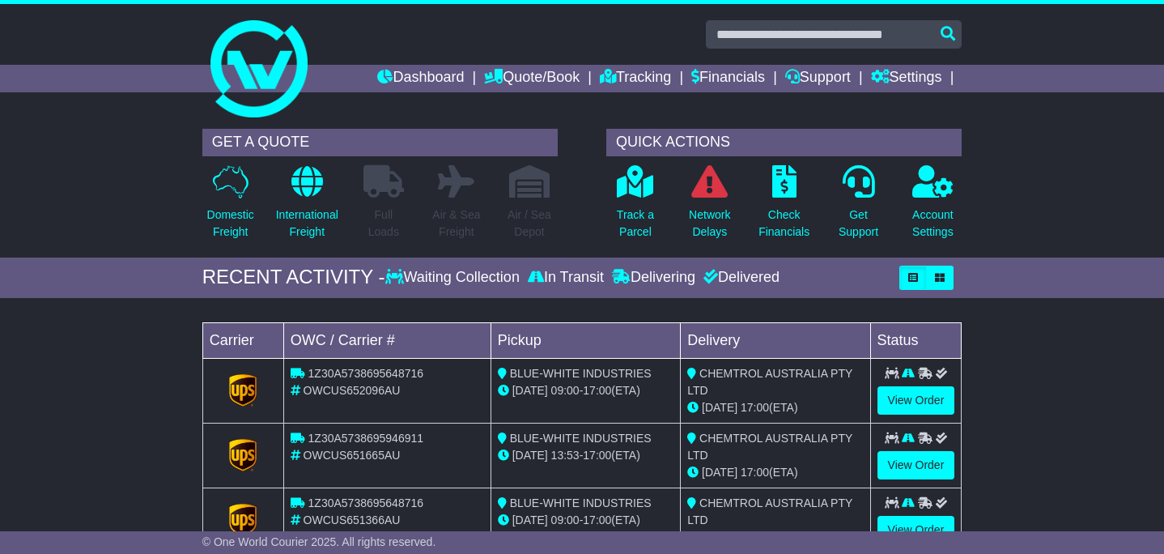 Image resolution: width=1164 pixels, height=554 pixels. What do you see at coordinates (243, 340) in the screenshot?
I see `td: Carrier` at bounding box center [243, 340].